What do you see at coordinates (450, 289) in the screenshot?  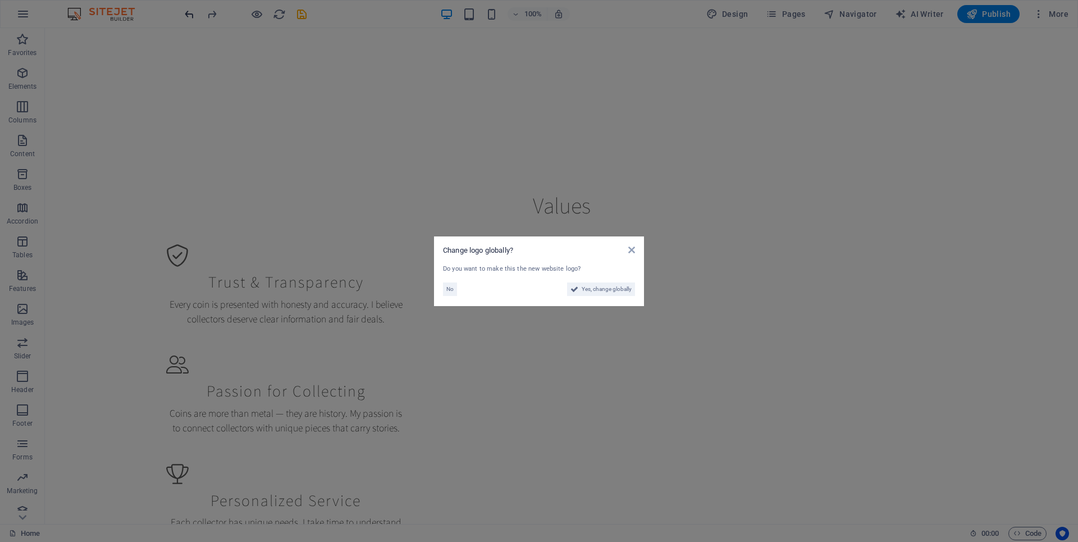 I see `button: No` at bounding box center [450, 289].